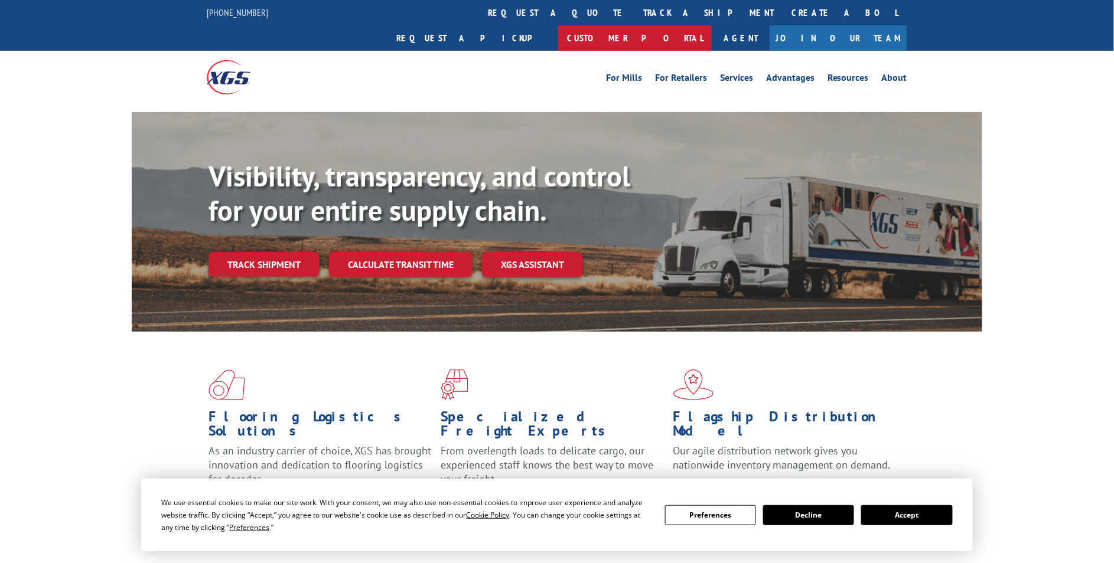 This screenshot has height=563, width=1114. Describe the element at coordinates (681, 80) in the screenshot. I see `a: For Retailers` at that location.